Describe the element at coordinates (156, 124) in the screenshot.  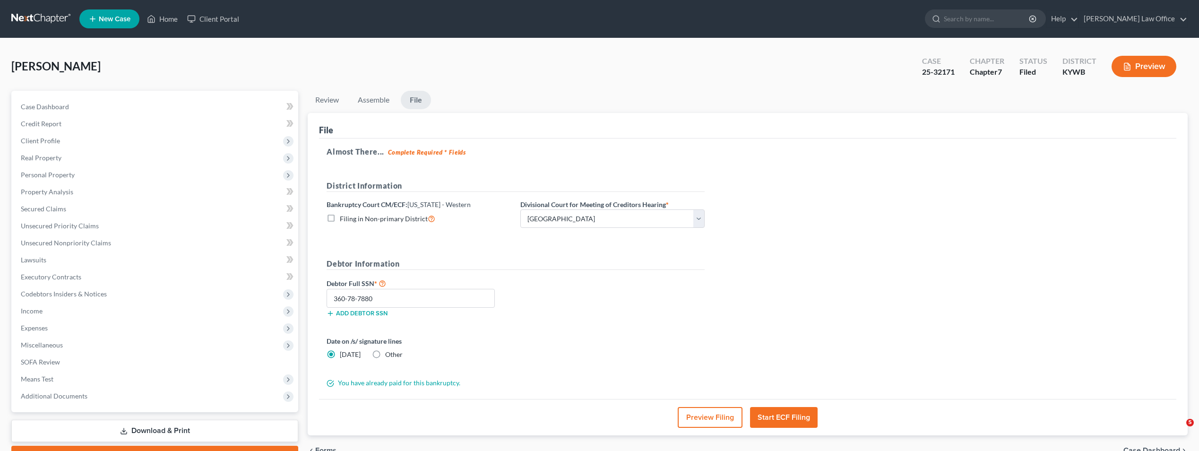
I see `a: Credit Report` at that location.